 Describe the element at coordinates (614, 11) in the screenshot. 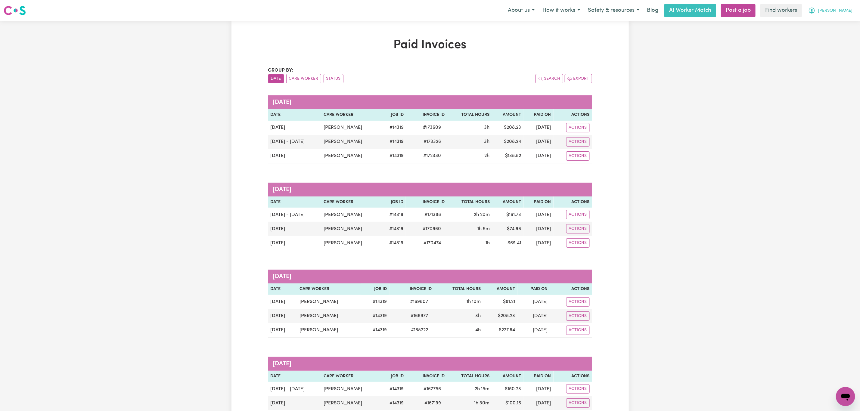

I see `button: Safety & resources` at that location.